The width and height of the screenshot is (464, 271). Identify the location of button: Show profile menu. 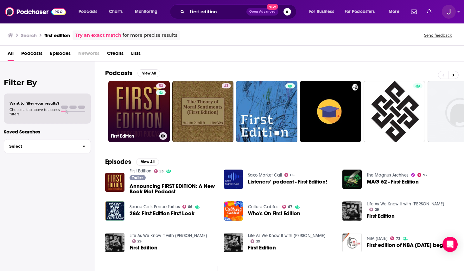
(449, 12).